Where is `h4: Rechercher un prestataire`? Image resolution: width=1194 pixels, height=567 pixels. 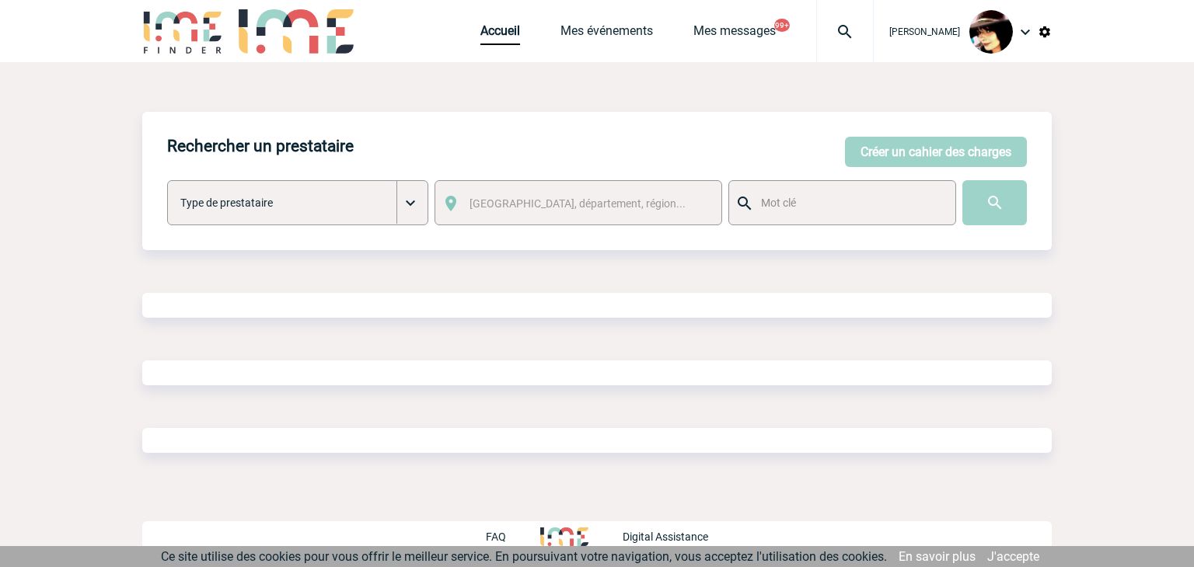 h4: Rechercher un prestataire is located at coordinates (260, 146).